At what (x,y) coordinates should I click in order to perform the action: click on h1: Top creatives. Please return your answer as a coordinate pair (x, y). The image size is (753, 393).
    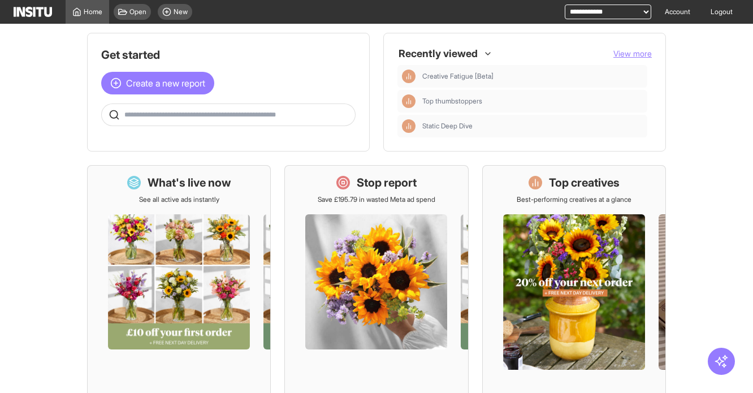
    Looking at the image, I should click on (584, 183).